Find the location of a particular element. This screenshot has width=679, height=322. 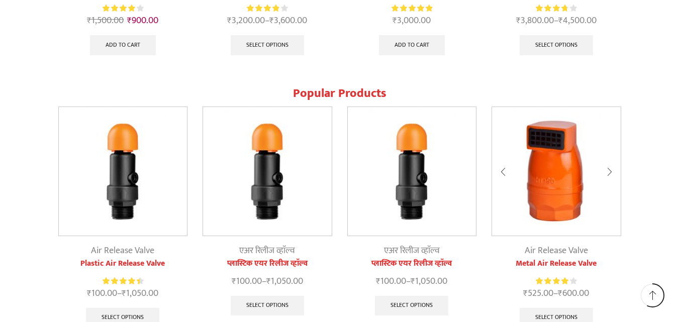

div: Rated 5.00 out of 5 is located at coordinates (411, 8).